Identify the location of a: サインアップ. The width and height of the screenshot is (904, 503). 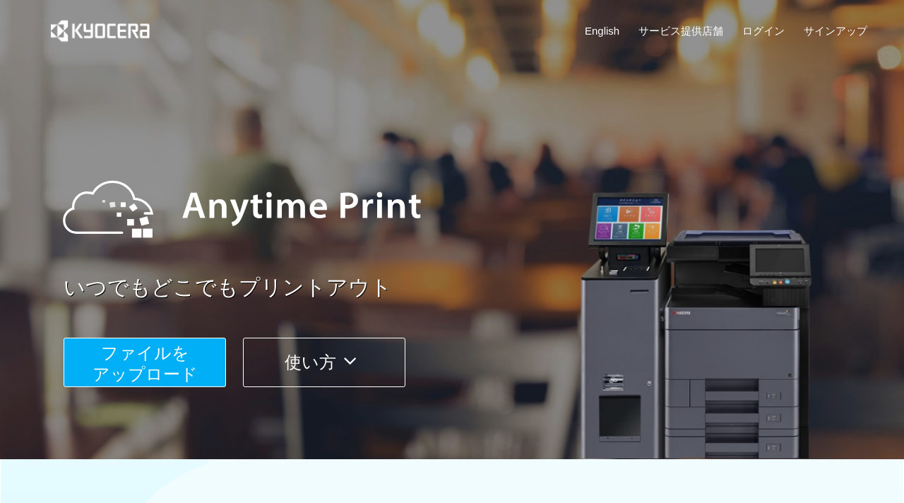
(836, 30).